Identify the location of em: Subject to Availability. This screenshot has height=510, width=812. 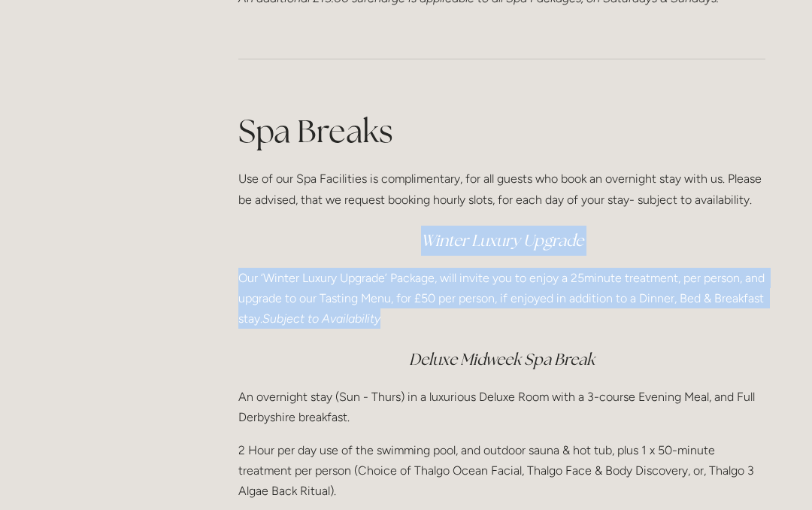
(321, 318).